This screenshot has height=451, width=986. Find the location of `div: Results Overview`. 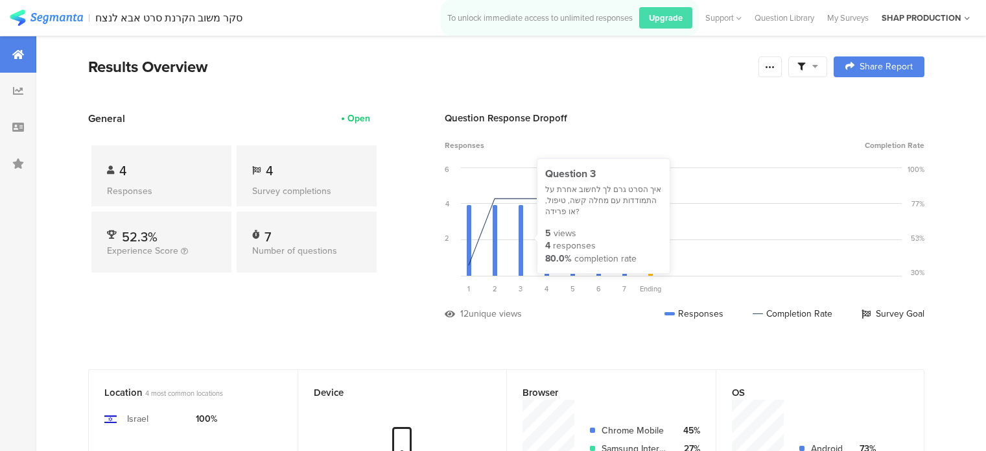

div: Results Overview is located at coordinates (420, 67).